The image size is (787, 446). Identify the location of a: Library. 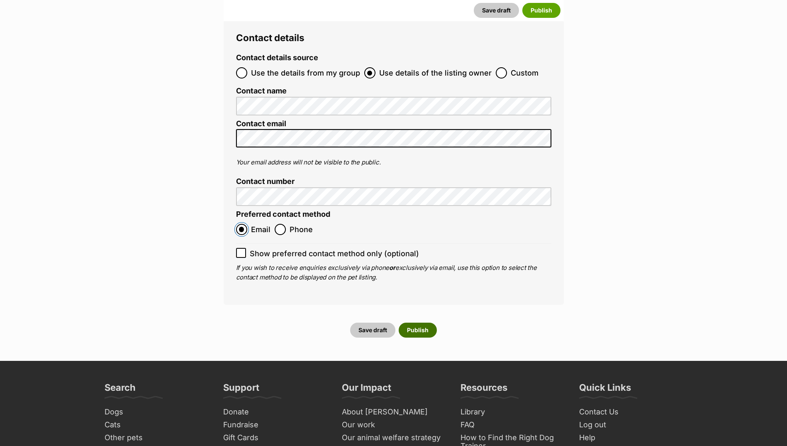
(512, 412).